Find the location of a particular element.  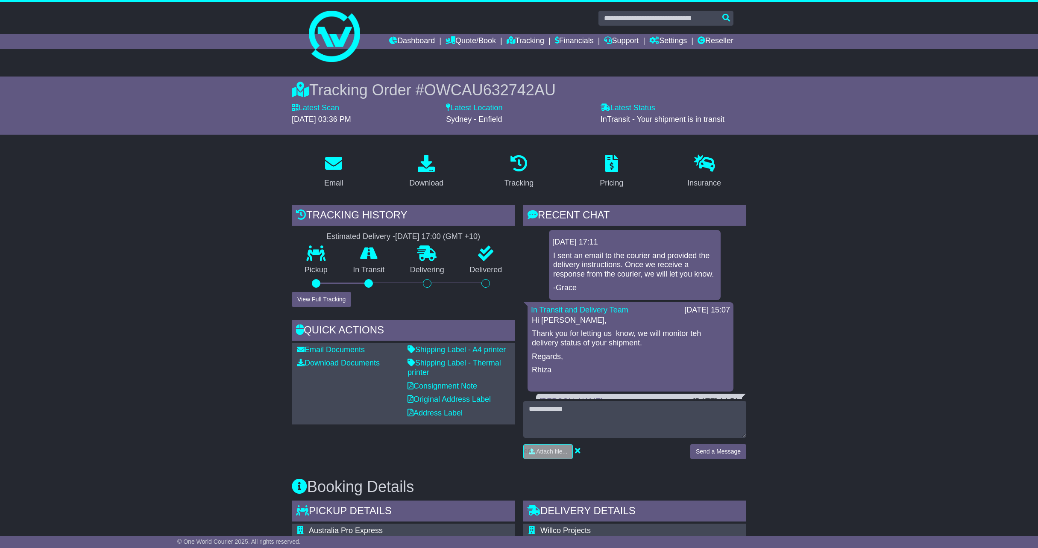

p: Delivered is located at coordinates (486, 270).